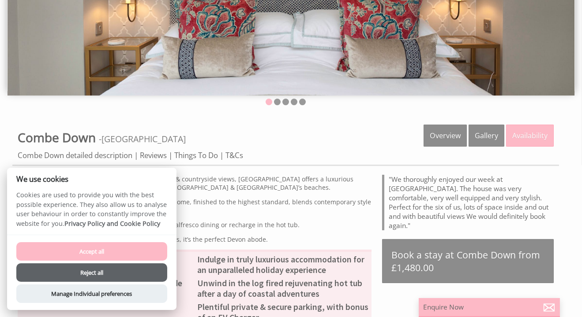 The height and width of the screenshot is (317, 582). What do you see at coordinates (112, 224) in the screenshot?
I see `a: Privacy Policy and Cookie Policy` at bounding box center [112, 224].